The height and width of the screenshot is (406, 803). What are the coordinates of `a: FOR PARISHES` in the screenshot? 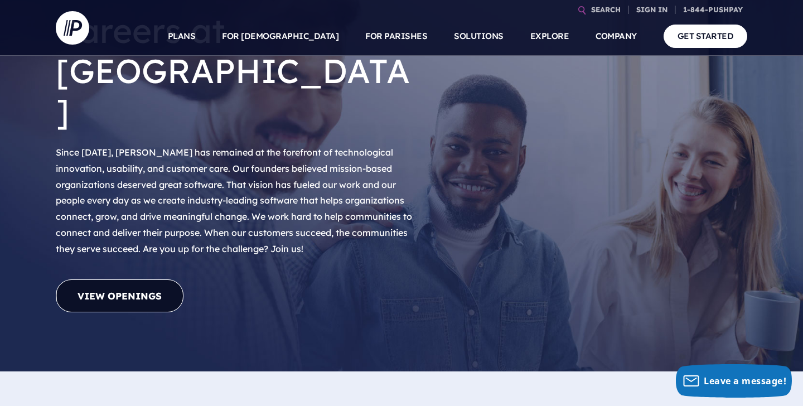 It's located at (396, 36).